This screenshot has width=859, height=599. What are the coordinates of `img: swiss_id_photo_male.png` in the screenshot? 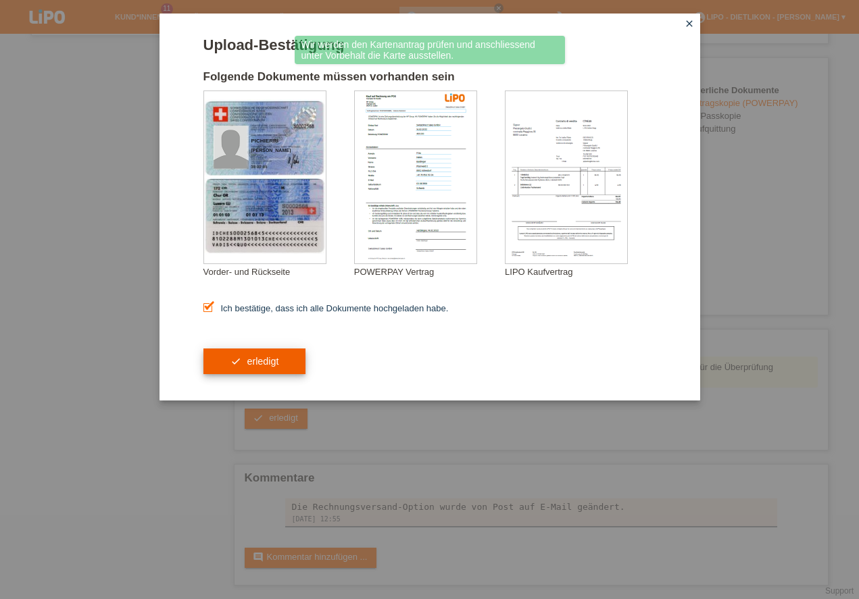 It's located at (231, 147).